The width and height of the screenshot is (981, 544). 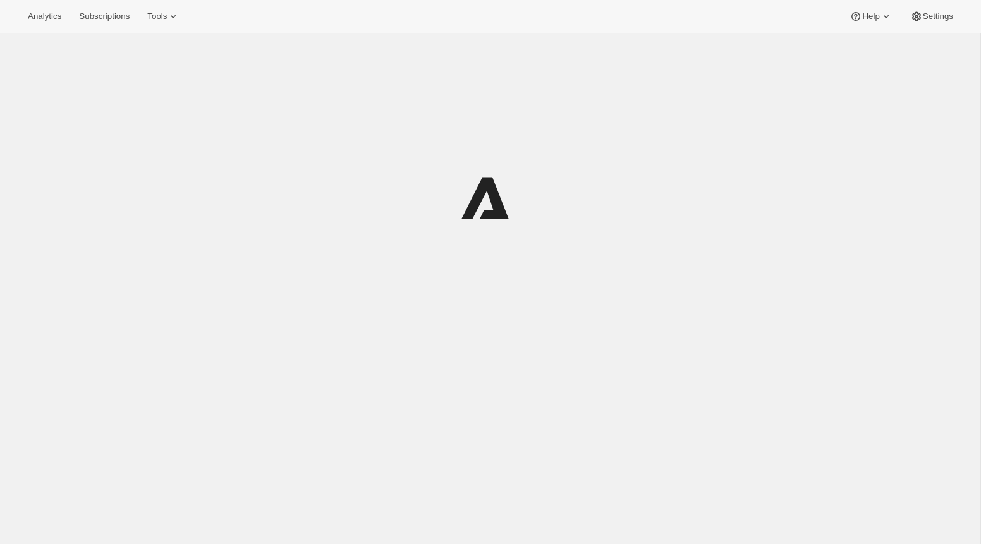 I want to click on span: Subscriptions, so click(x=104, y=16).